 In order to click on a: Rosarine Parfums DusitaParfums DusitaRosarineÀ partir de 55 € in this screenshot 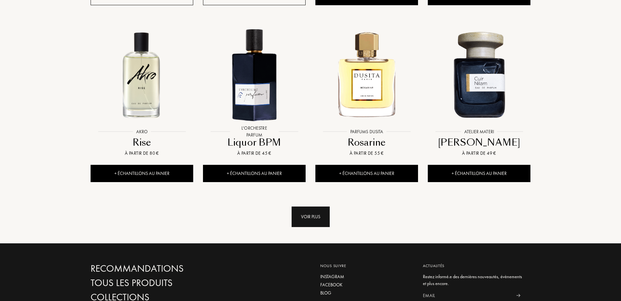, I will do `click(367, 91)`.